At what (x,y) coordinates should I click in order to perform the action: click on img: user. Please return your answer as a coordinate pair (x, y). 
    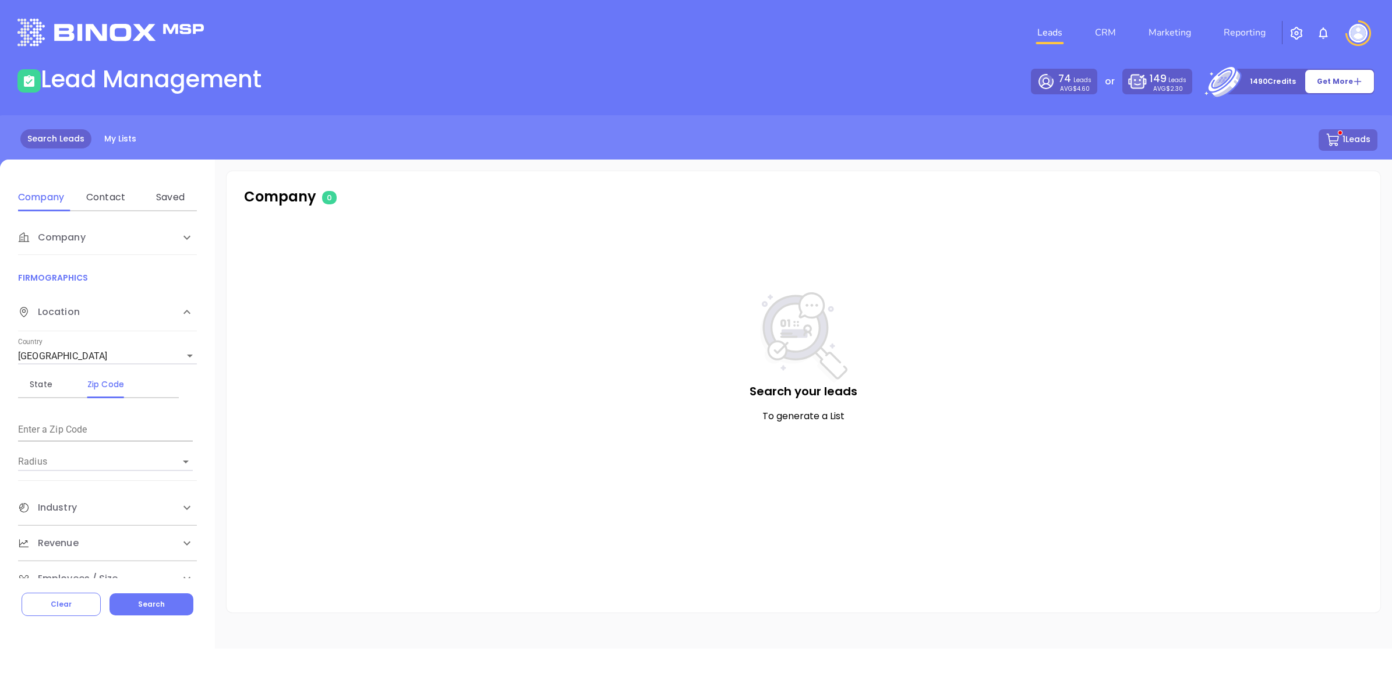
    Looking at the image, I should click on (1358, 33).